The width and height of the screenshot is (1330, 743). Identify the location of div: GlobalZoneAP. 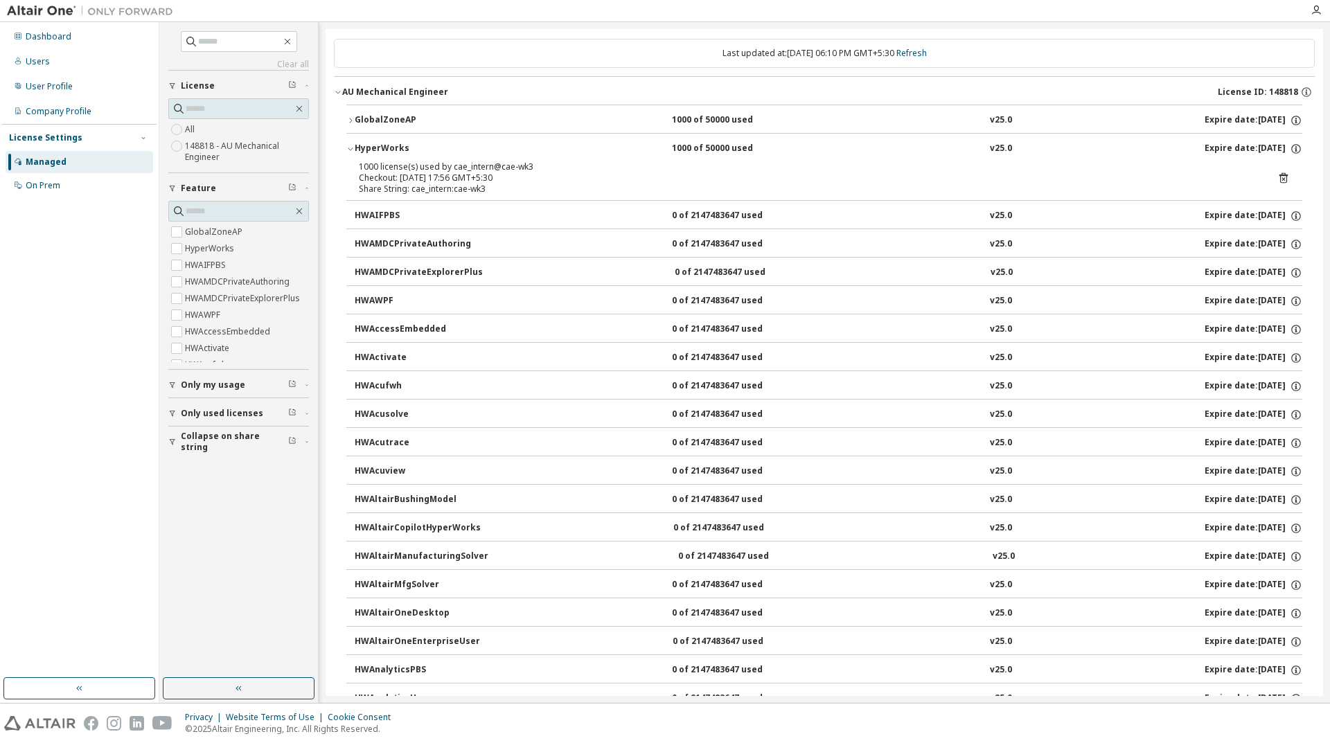
(417, 120).